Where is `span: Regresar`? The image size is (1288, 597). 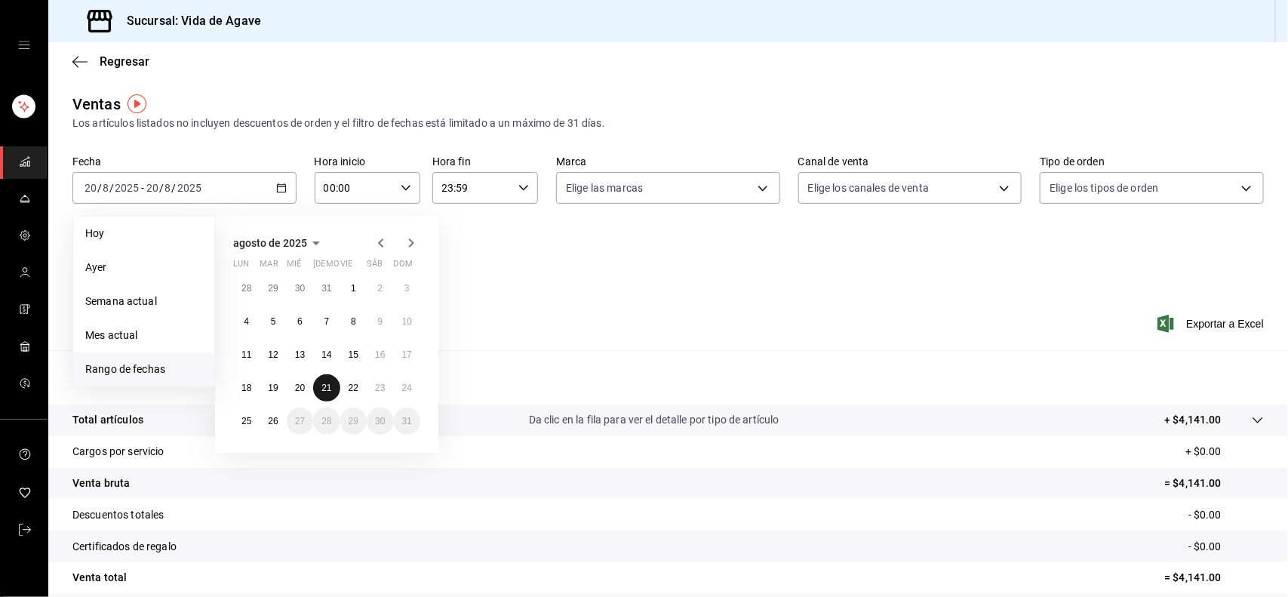
span: Regresar is located at coordinates (124, 61).